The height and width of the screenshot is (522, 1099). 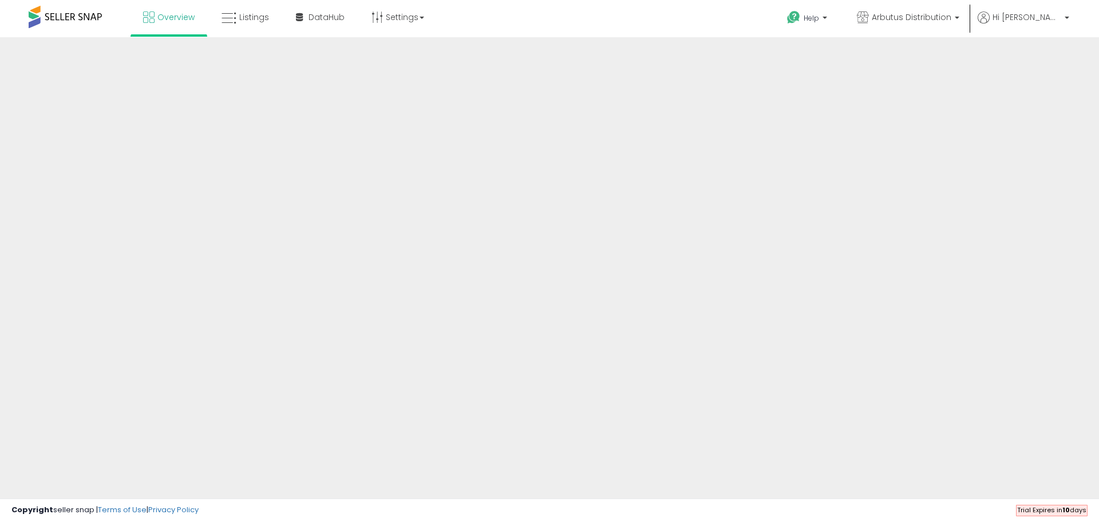 I want to click on a: Privacy Policy, so click(x=174, y=509).